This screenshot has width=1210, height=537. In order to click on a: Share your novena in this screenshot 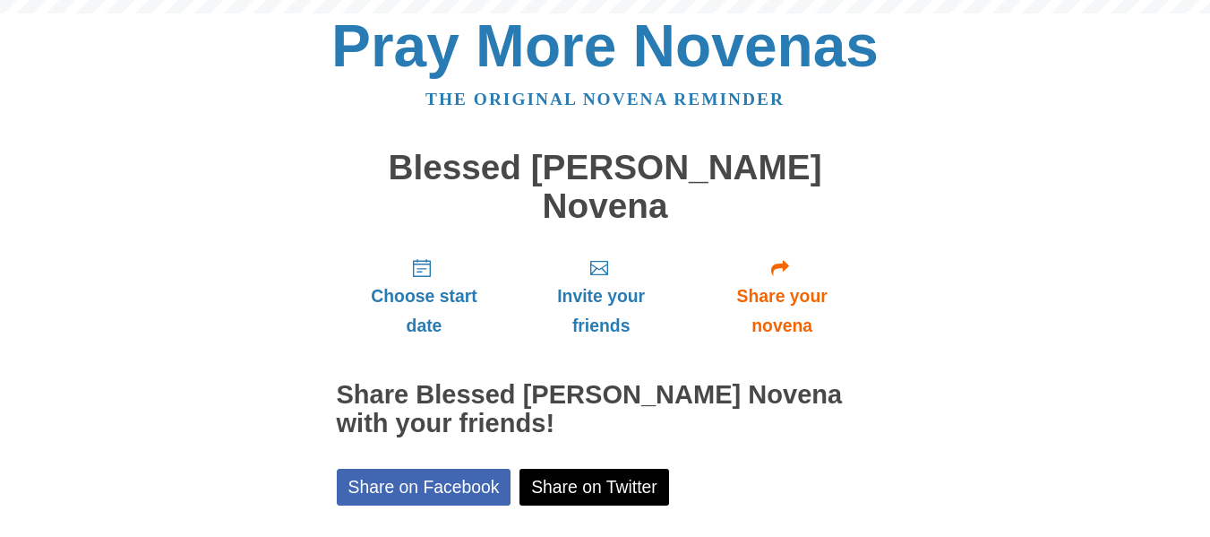, I will do `click(782, 296)`.